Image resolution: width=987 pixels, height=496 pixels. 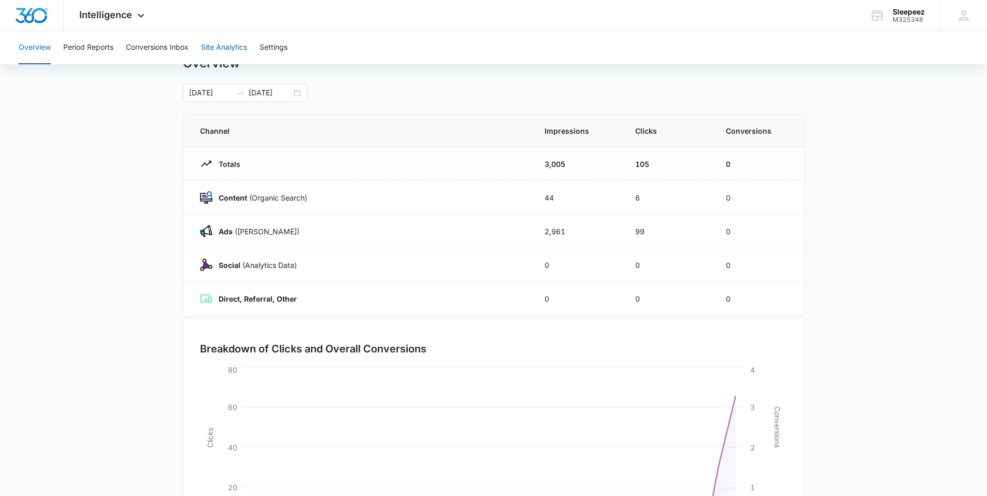 I want to click on tspan: 40, so click(x=233, y=447).